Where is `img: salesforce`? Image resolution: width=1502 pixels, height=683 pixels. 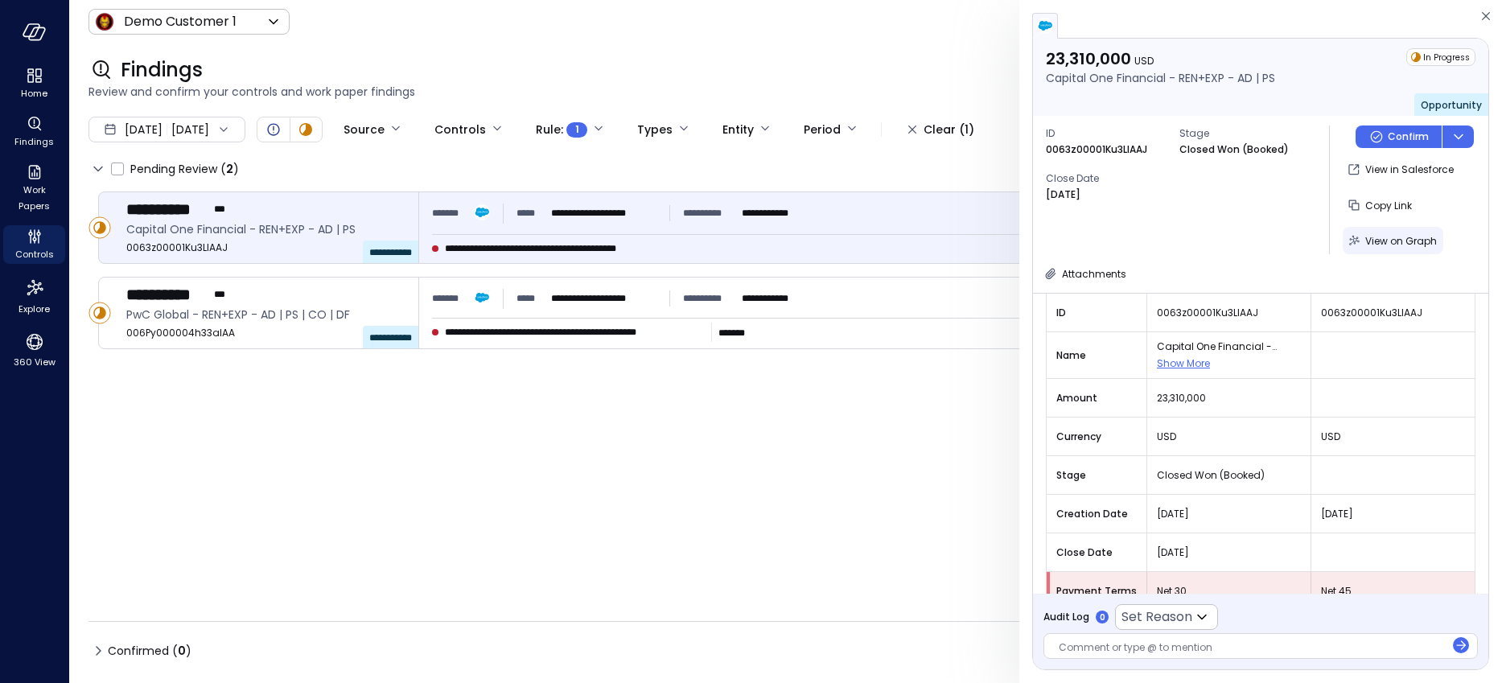
img: salesforce is located at coordinates (1045, 26).